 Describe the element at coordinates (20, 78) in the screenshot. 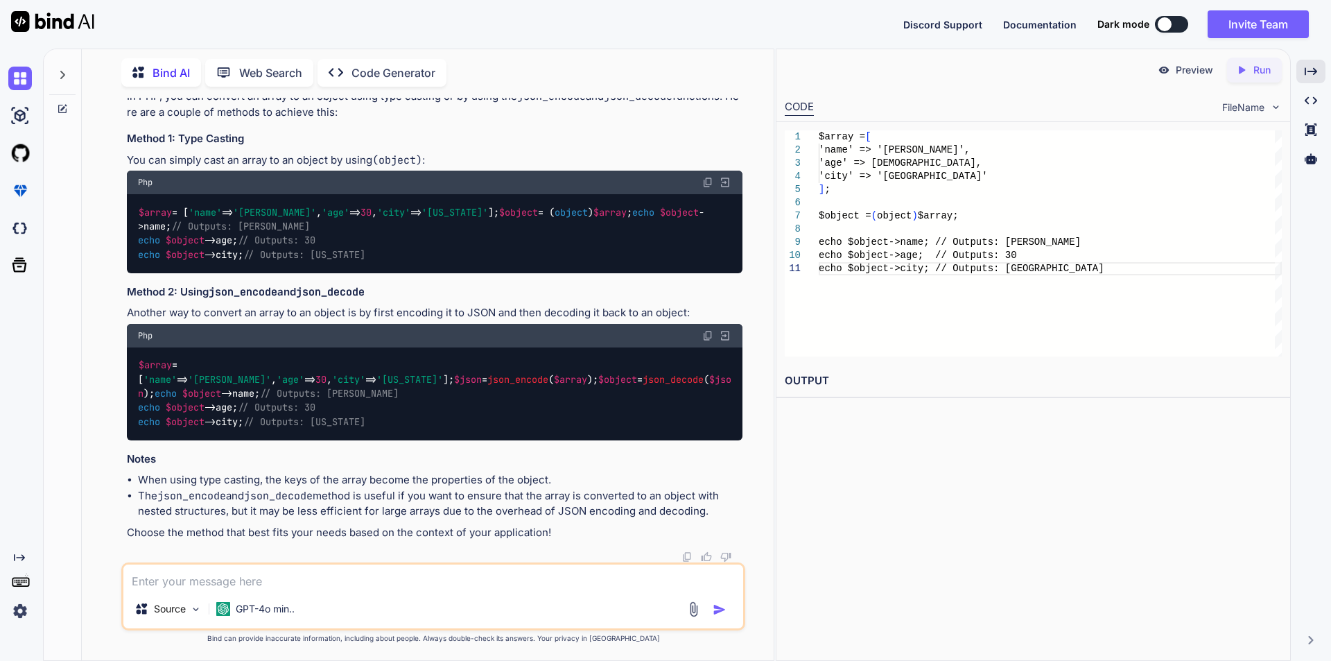

I see `img: chat` at that location.